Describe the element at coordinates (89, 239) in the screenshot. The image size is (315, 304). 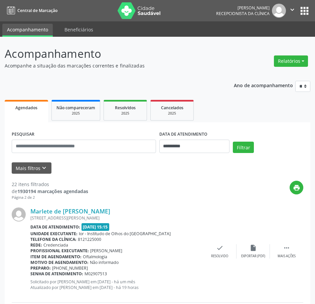
I see `span: 8121225000` at that location.